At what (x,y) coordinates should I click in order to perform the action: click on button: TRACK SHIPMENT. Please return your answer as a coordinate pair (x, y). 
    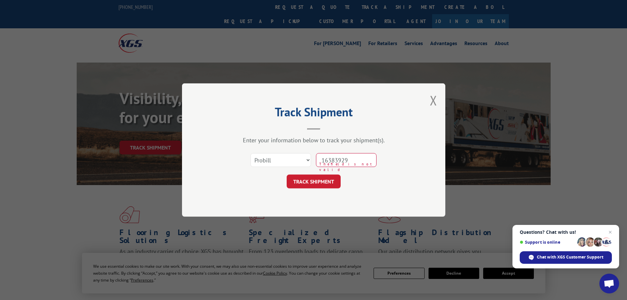
    Looking at the image, I should click on (313, 181).